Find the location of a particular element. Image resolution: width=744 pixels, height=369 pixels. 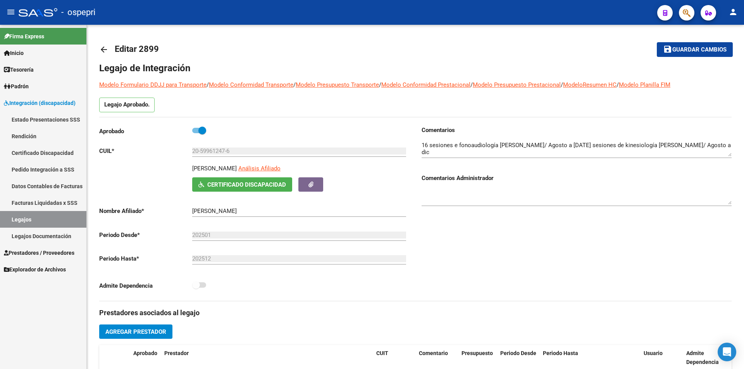

span: - ospepri is located at coordinates (78, 12).